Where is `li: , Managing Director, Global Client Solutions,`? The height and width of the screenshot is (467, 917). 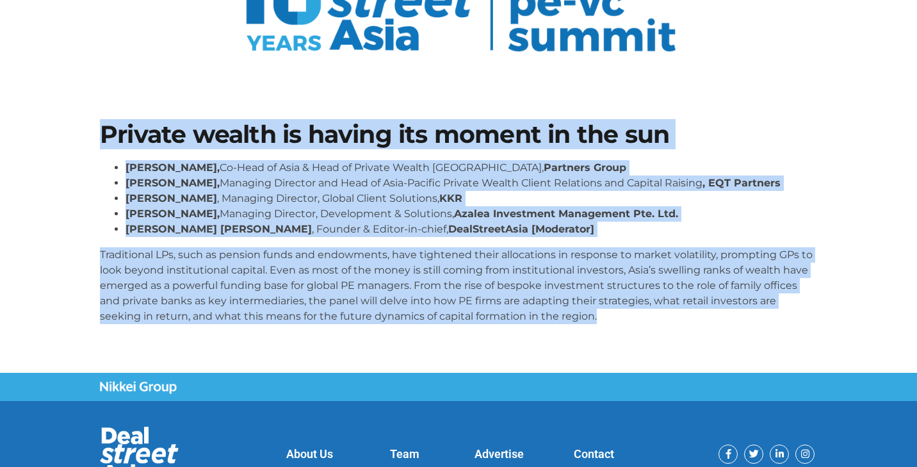 li: , Managing Director, Global Client Solutions, is located at coordinates (471, 199).